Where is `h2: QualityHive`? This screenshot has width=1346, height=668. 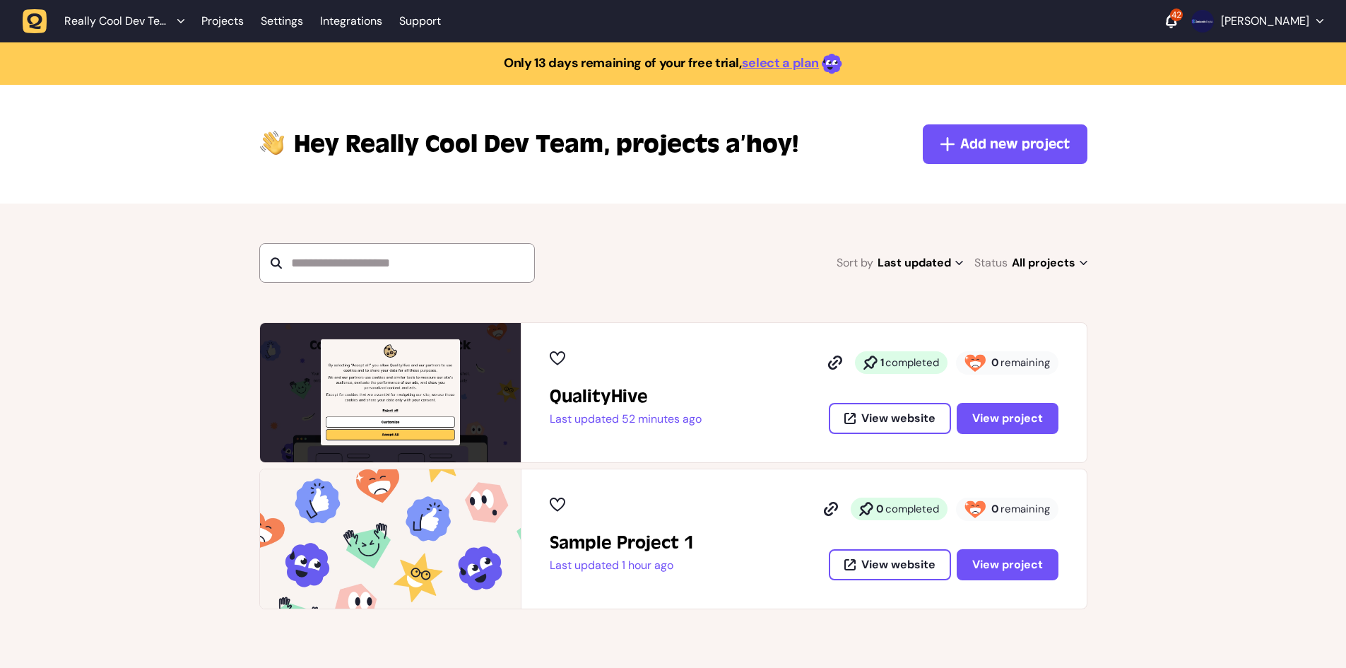
h2: QualityHive is located at coordinates (625, 396).